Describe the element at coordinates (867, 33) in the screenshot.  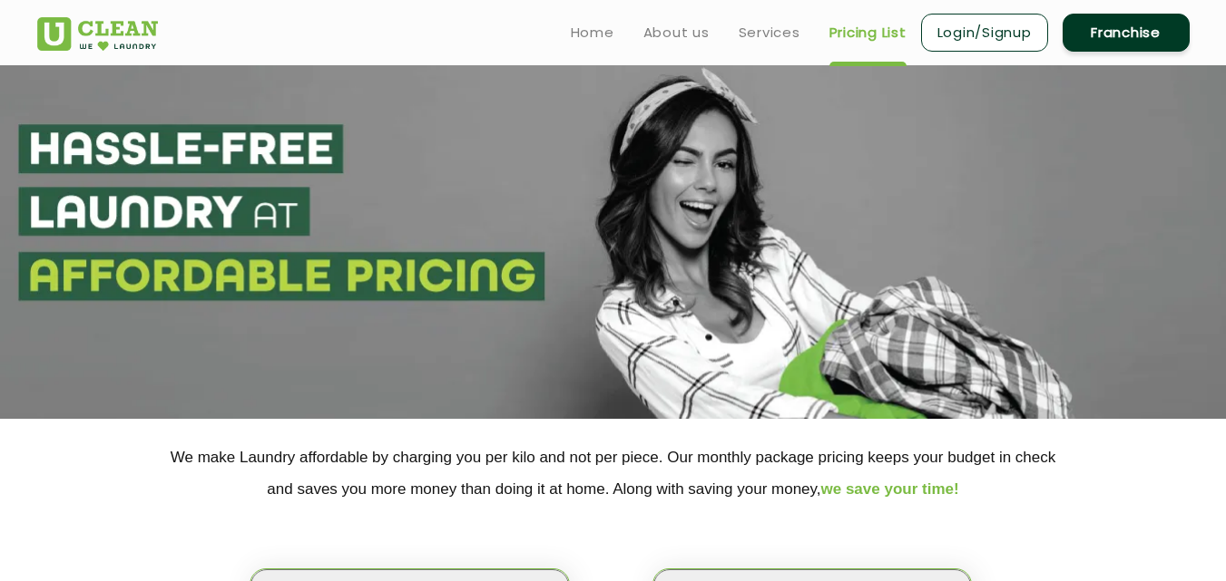
I see `a: Pricing List` at that location.